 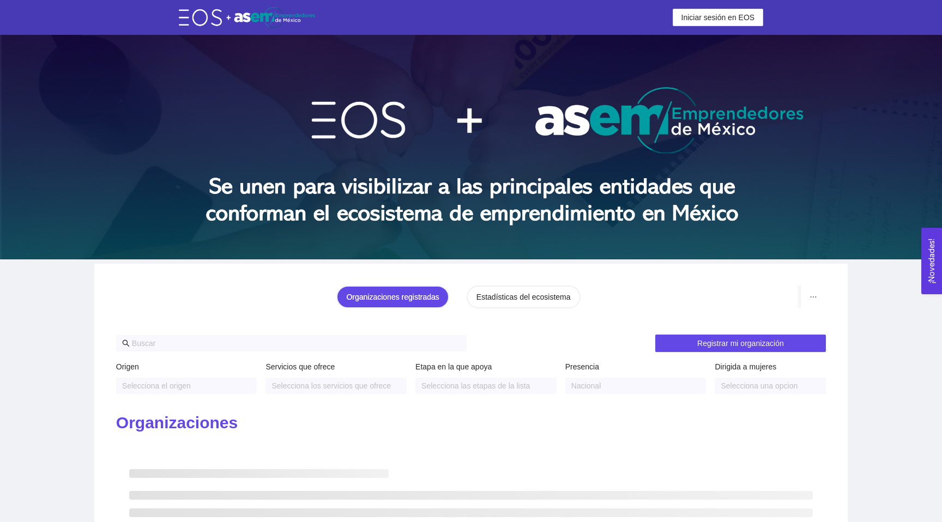 What do you see at coordinates (393, 297) in the screenshot?
I see `div: Organizaciones registradas` at bounding box center [393, 297].